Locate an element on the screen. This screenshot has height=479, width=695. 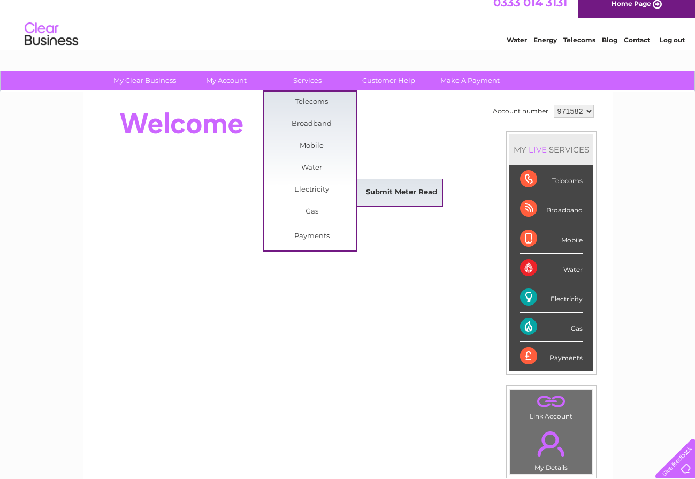
td: My Details is located at coordinates (551, 449).